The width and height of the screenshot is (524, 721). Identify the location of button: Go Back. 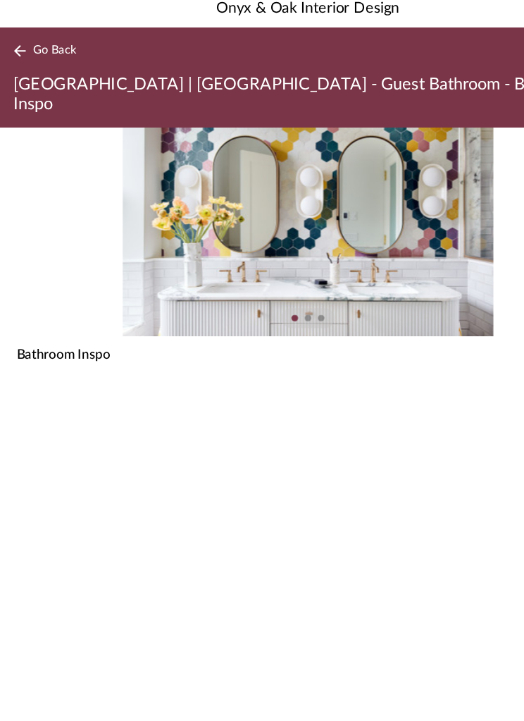
(40, 55).